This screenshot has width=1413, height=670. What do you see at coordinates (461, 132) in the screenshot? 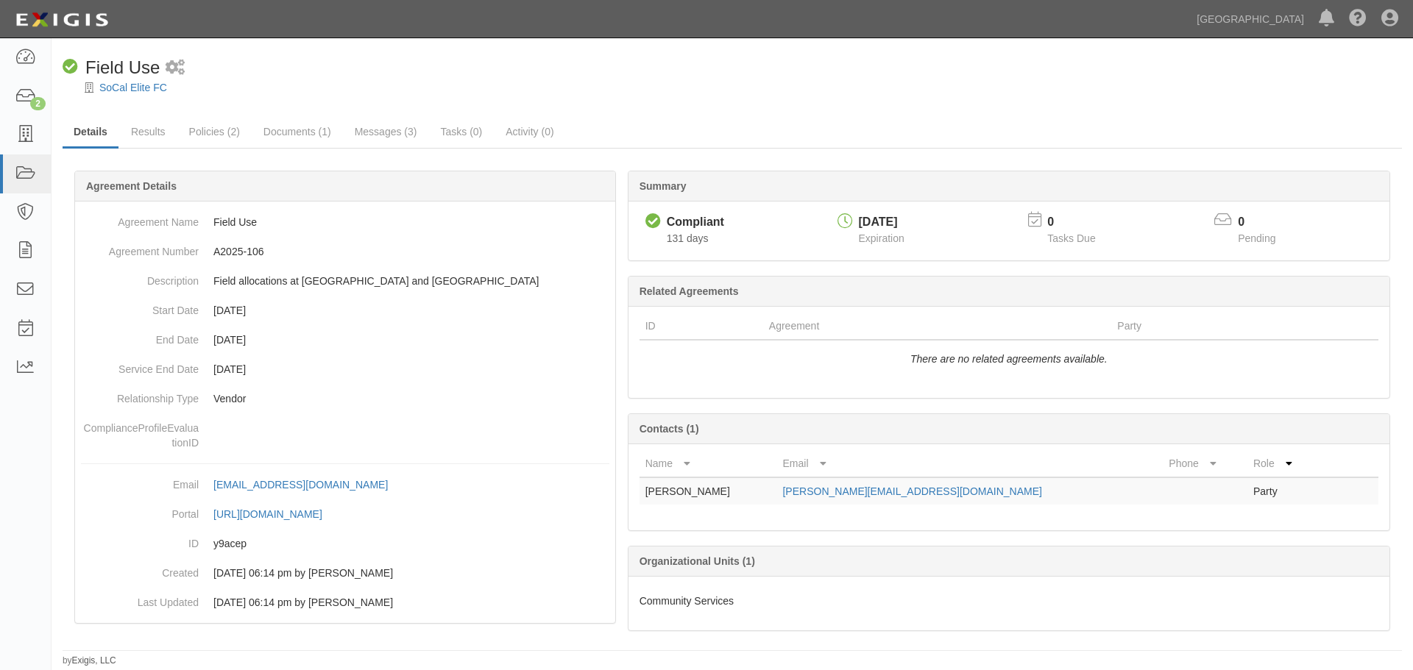
I see `a: Tasks (0)` at bounding box center [461, 132].